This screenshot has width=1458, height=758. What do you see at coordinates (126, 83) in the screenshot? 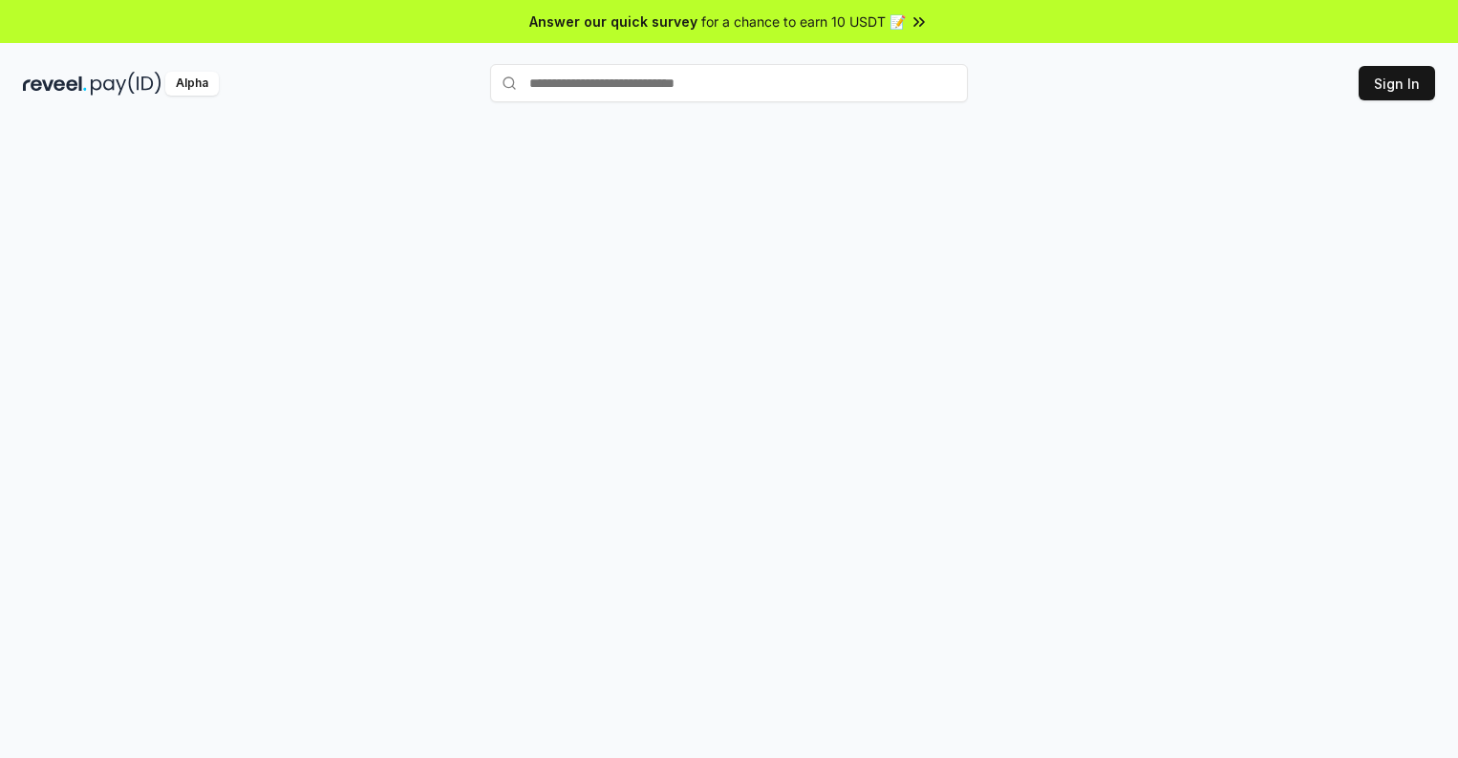
I see `img: pay_id` at bounding box center [126, 83].